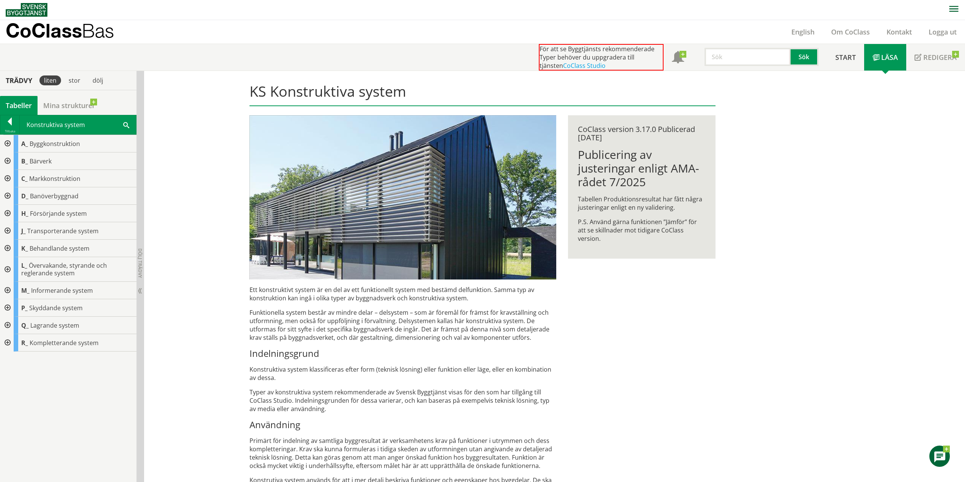 This screenshot has height=482, width=965. Describe the element at coordinates (403, 453) in the screenshot. I see `p: Primärt för indelning av samtliga byggresultat är verksamhetens krav på funktioner i ut­rym­men o...` at that location.